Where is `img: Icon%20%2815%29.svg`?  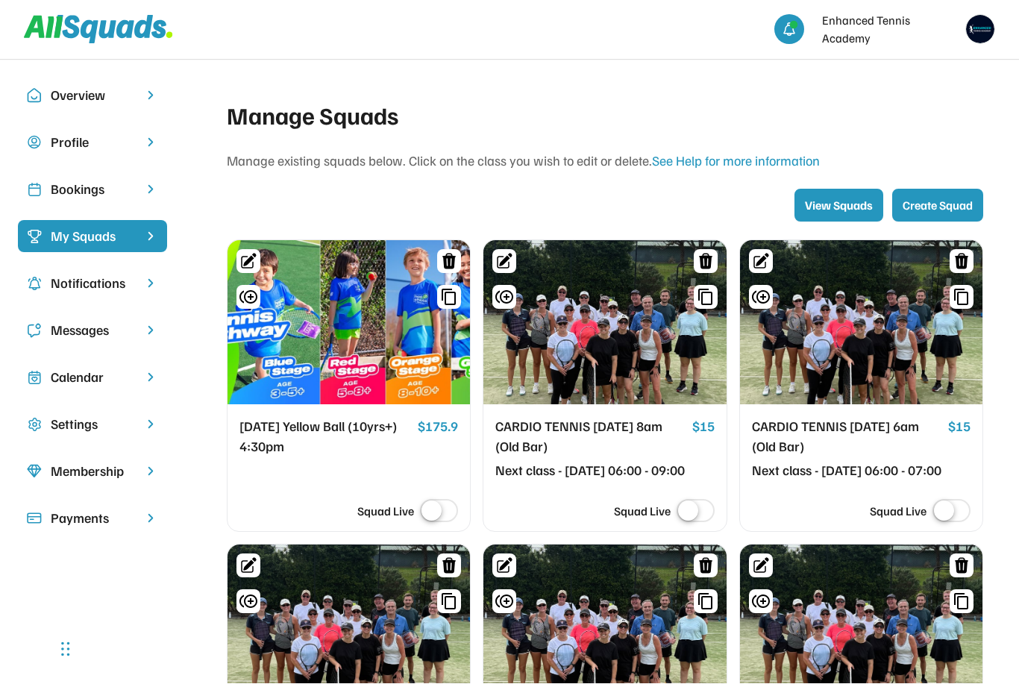
img: Icon%20%2815%29.svg is located at coordinates (34, 519).